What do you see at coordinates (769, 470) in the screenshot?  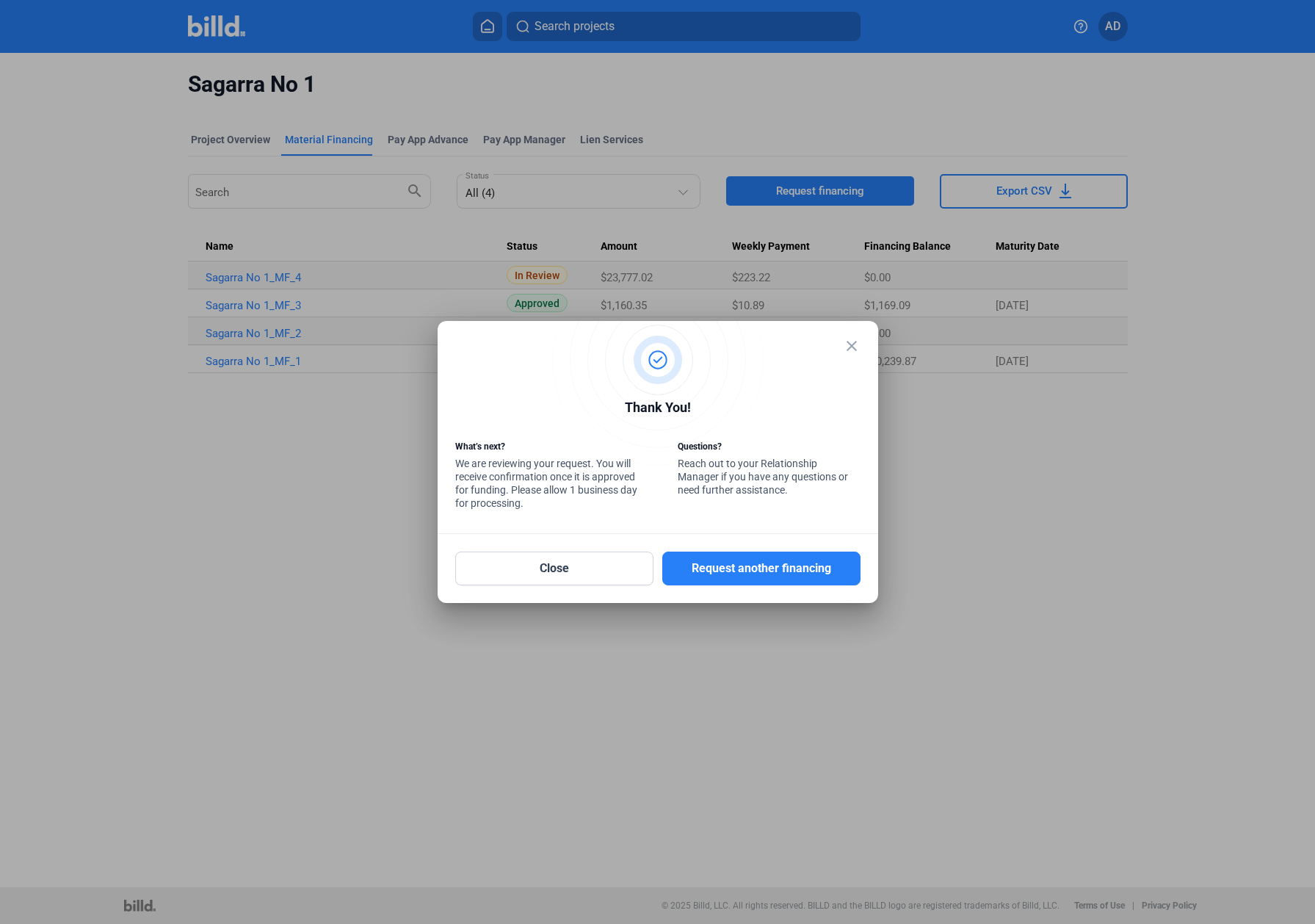 I see `div: Reach out to your Relationship Manager if you have any questions or need further assistance.` at bounding box center [769, 470].